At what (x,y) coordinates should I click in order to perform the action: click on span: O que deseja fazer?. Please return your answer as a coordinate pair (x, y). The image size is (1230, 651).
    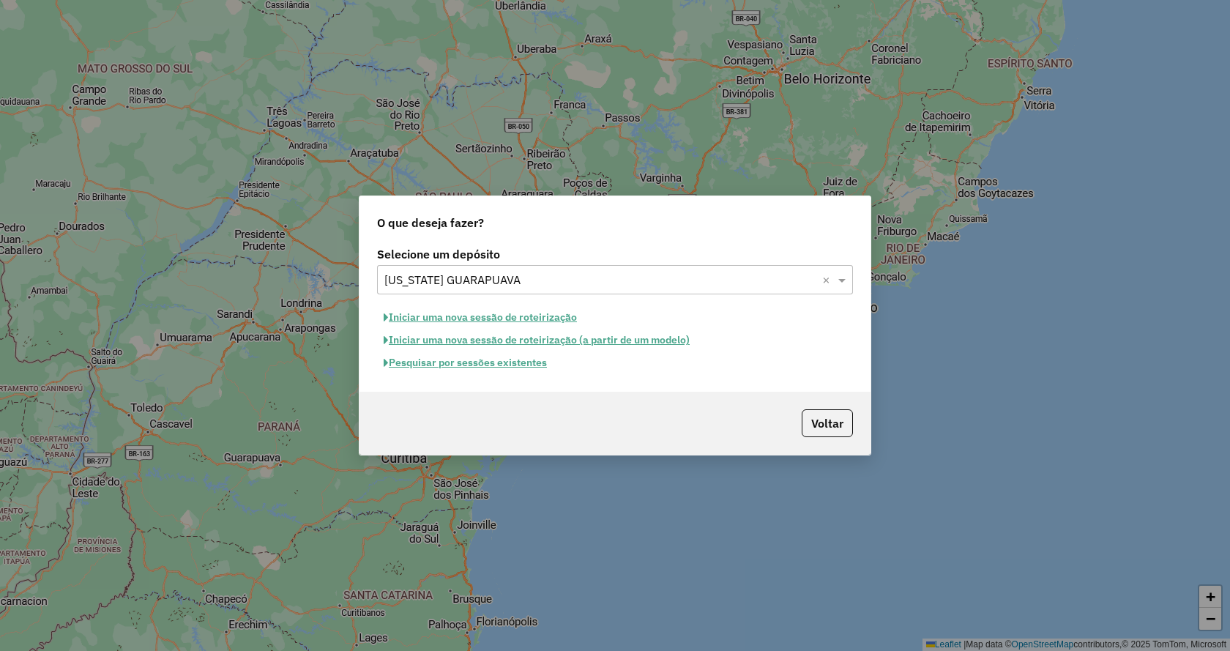
    Looking at the image, I should click on (431, 223).